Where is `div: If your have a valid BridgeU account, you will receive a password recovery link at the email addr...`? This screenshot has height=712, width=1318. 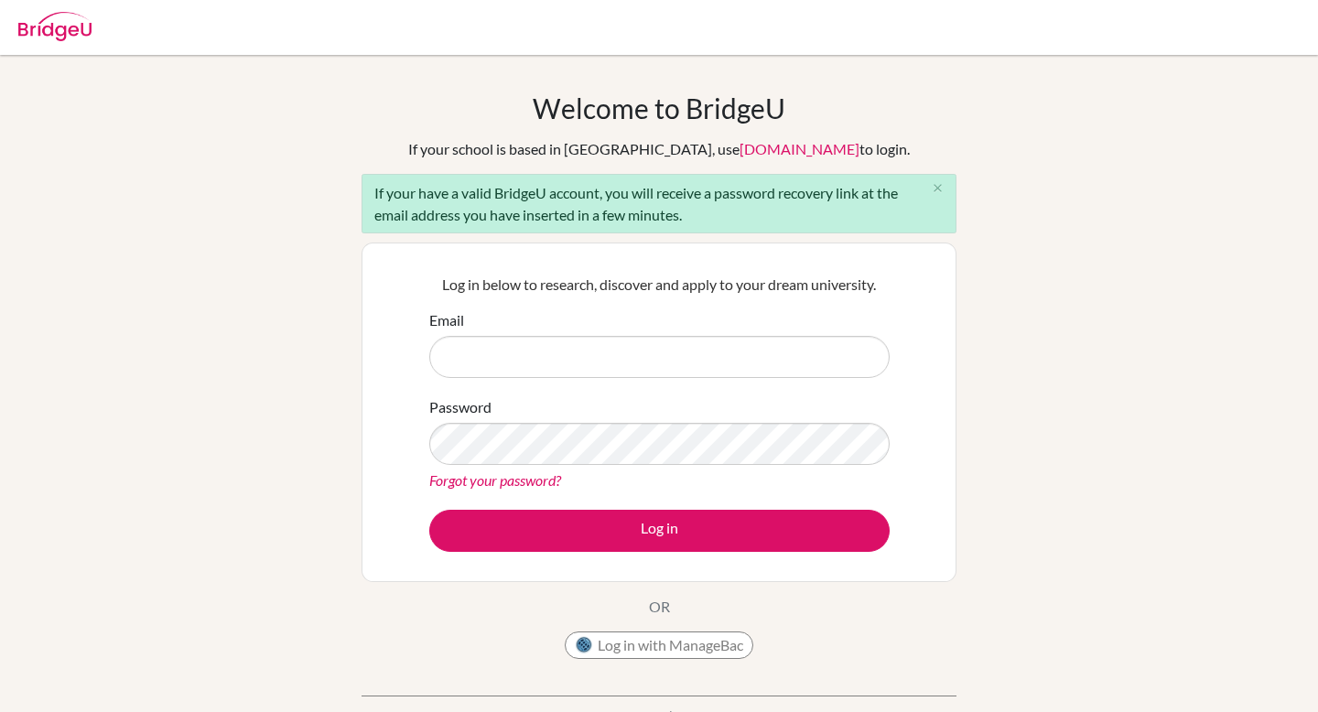
div: If your have a valid BridgeU account, you will receive a password recovery link at the email addr... is located at coordinates (659, 203).